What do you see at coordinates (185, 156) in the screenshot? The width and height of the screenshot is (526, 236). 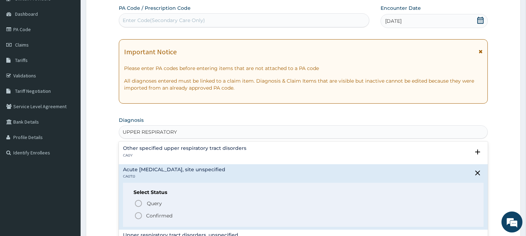 I see `p: CA0Y` at bounding box center [185, 156].